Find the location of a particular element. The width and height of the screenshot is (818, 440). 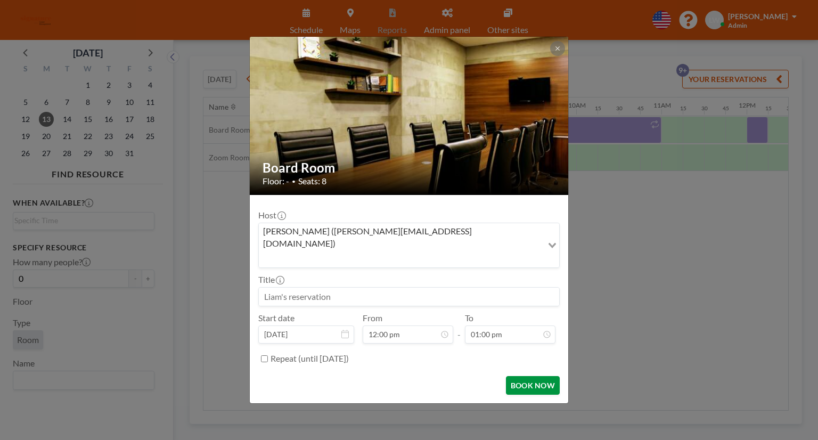

div: Search for option is located at coordinates (409, 245).